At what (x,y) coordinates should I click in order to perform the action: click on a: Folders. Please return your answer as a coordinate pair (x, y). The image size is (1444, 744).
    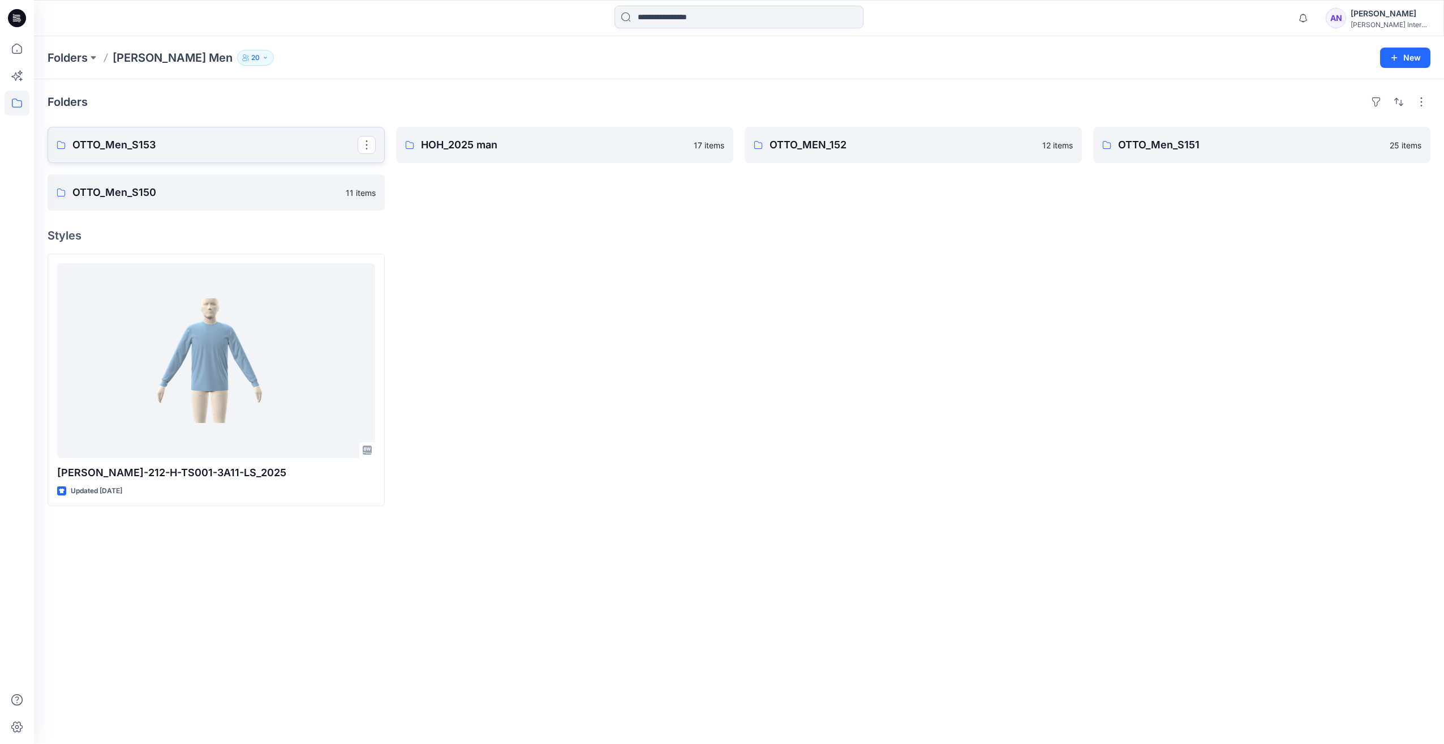
    Looking at the image, I should click on (67, 58).